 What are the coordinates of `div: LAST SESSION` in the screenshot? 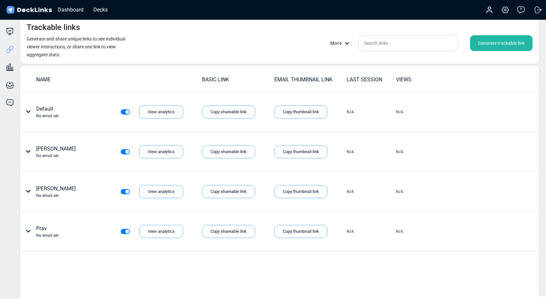 It's located at (371, 80).